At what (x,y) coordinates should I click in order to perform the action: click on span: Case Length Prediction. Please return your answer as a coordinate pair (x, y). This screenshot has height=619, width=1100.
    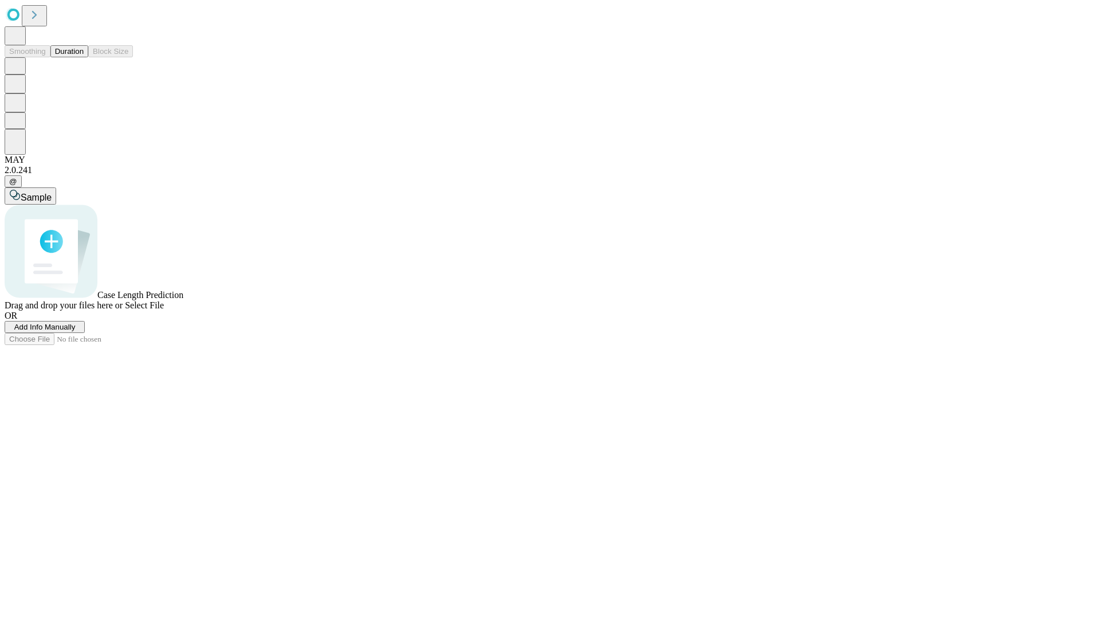
    Looking at the image, I should click on (140, 294).